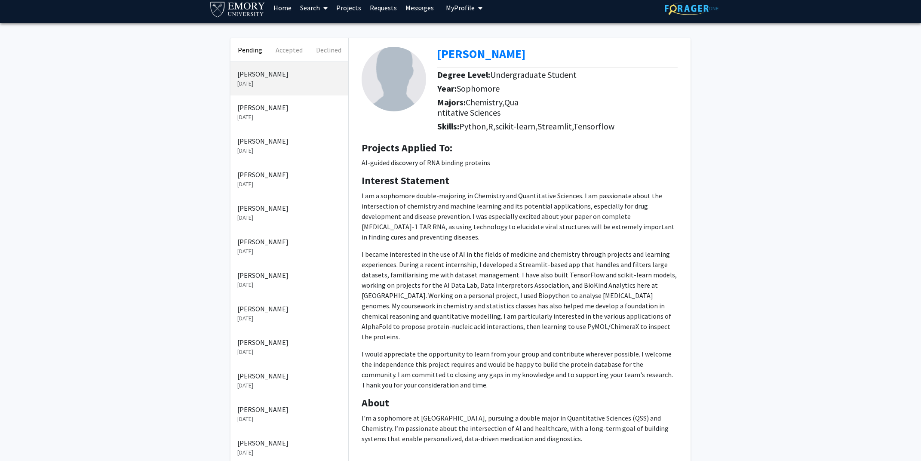  I want to click on span: Chemistry,, so click(485, 102).